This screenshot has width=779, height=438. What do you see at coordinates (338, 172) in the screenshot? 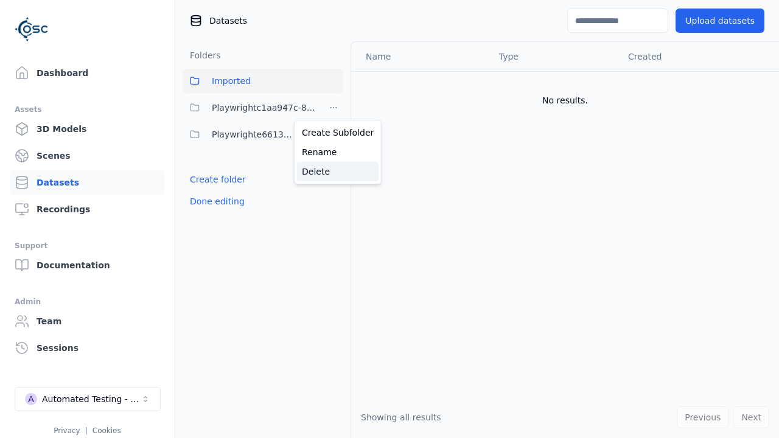
I see `div: Delete` at bounding box center [338, 172].